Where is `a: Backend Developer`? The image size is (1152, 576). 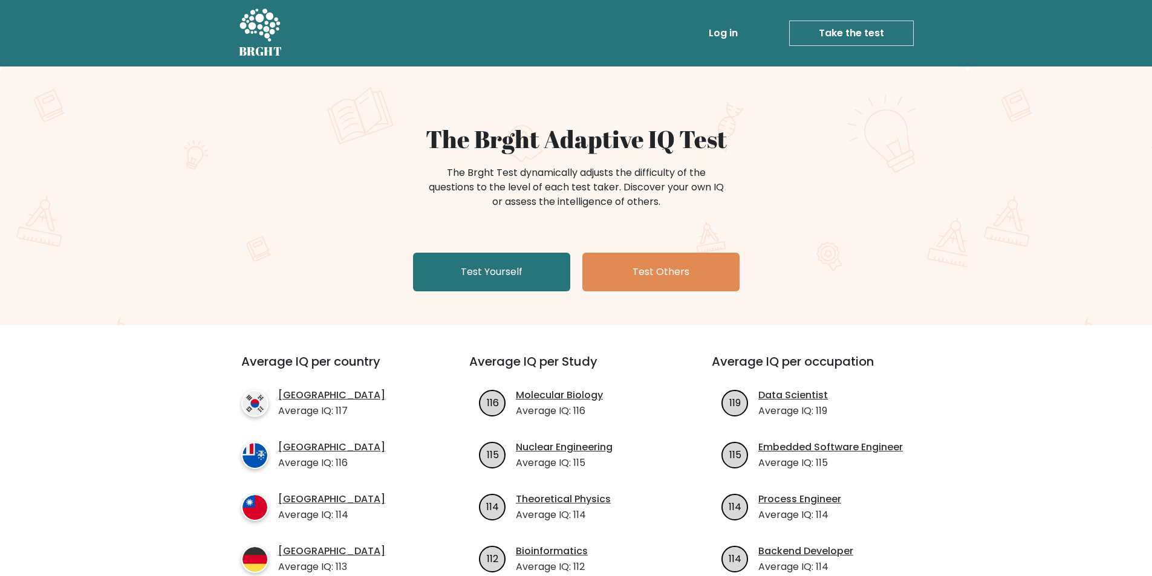 a: Backend Developer is located at coordinates (805, 551).